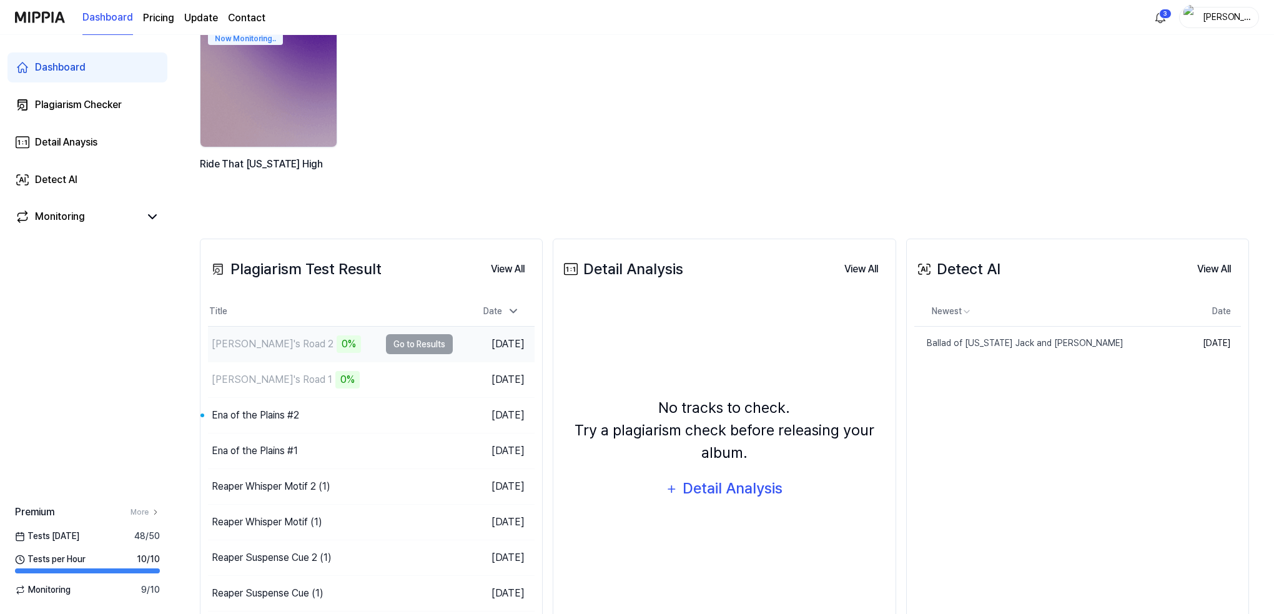  Describe the element at coordinates (34, 512) in the screenshot. I see `span: Premium` at that location.